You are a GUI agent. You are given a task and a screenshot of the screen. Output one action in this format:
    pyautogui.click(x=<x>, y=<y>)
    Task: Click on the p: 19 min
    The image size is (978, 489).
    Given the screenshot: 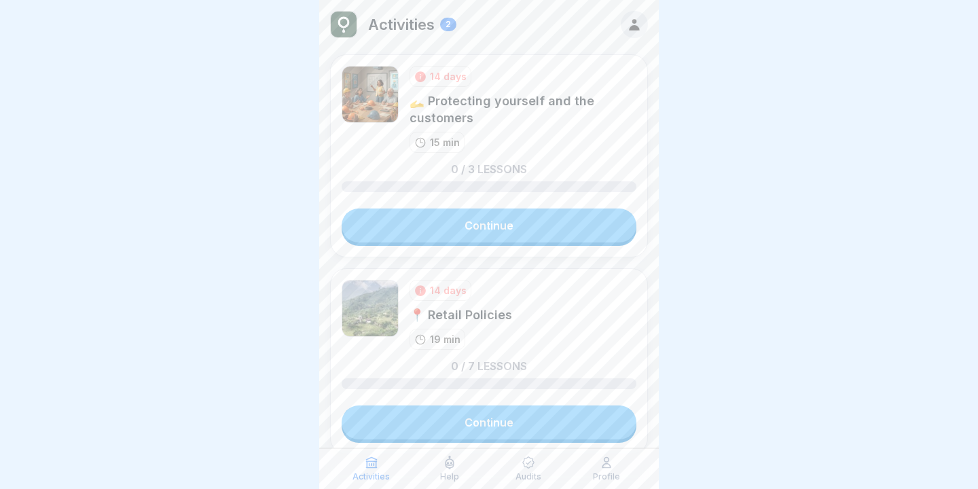 What is the action you would take?
    pyautogui.click(x=445, y=339)
    